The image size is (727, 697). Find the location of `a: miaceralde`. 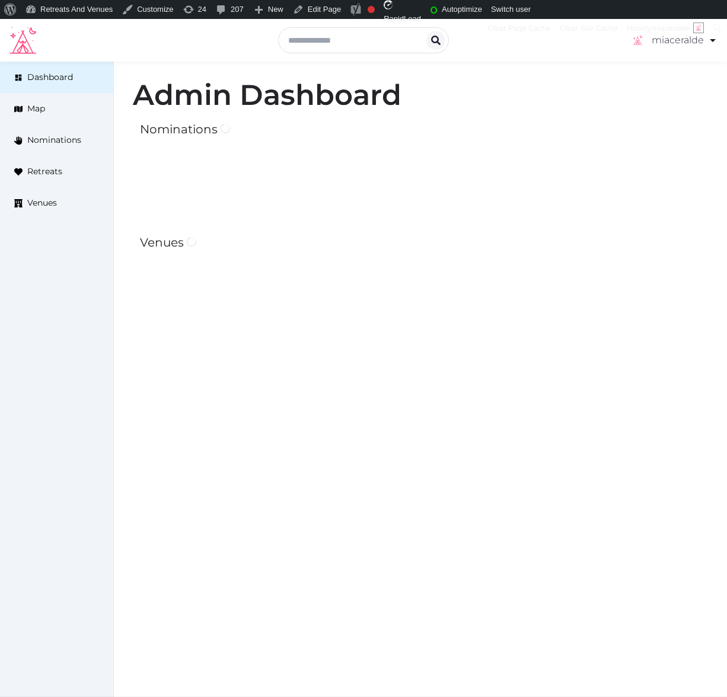

a: miaceralde is located at coordinates (673, 40).